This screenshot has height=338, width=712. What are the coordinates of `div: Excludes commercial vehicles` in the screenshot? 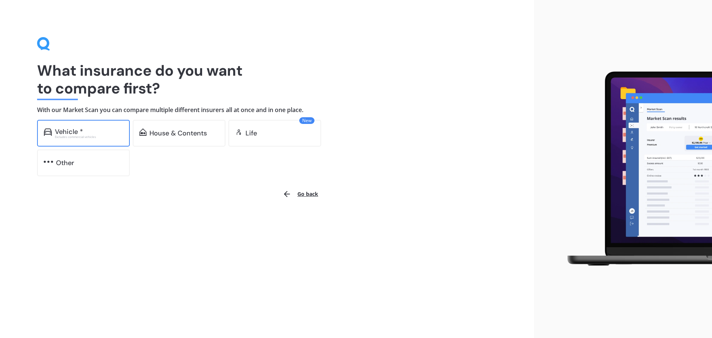 It's located at (89, 137).